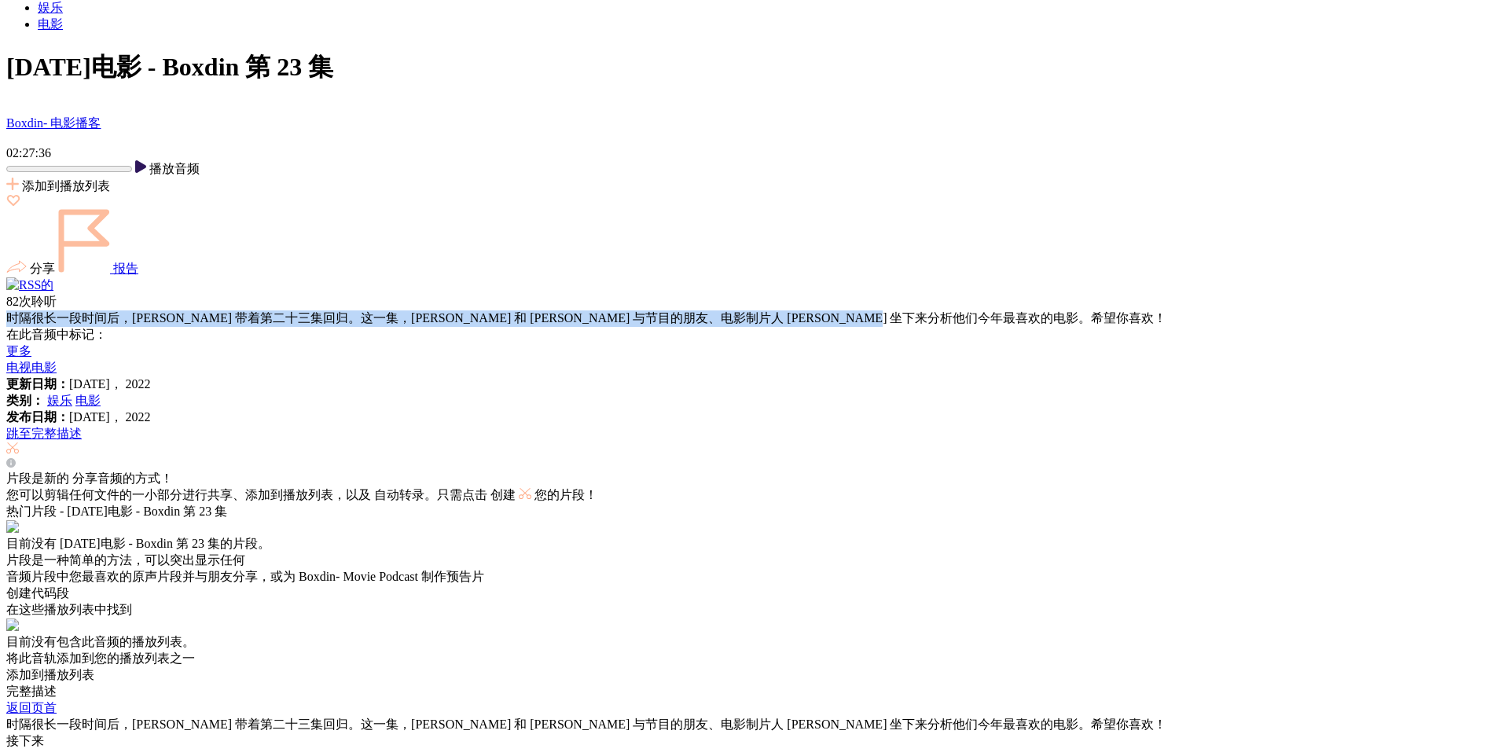  Describe the element at coordinates (13, 527) in the screenshot. I see `img: placeholder_snippet.svg` at that location.